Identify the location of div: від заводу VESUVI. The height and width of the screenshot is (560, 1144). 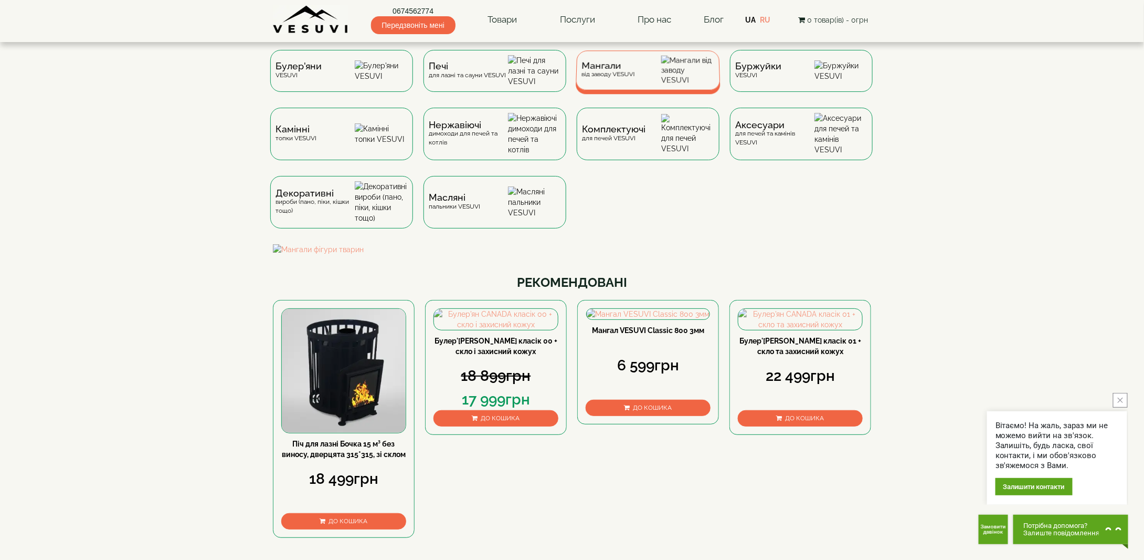
(608, 70).